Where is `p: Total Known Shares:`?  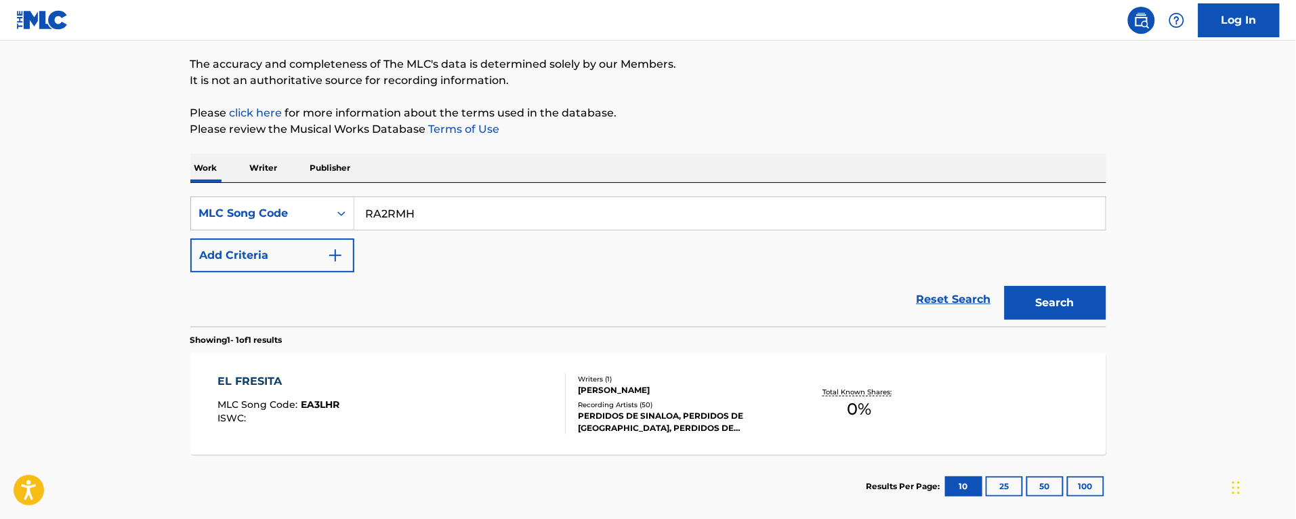
p: Total Known Shares: is located at coordinates (859, 392).